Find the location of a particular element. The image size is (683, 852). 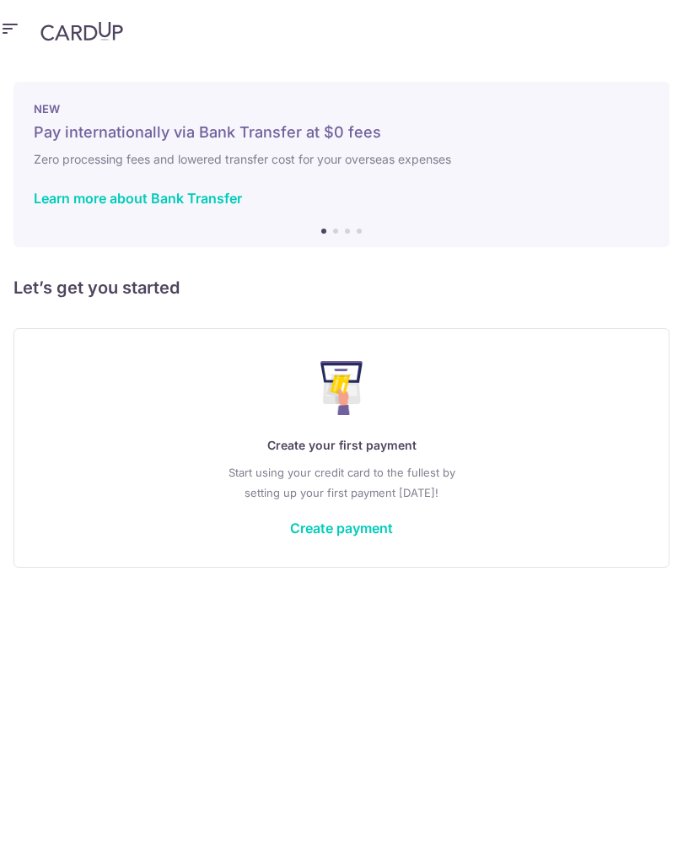

p: NEW is located at coordinates (342, 109).